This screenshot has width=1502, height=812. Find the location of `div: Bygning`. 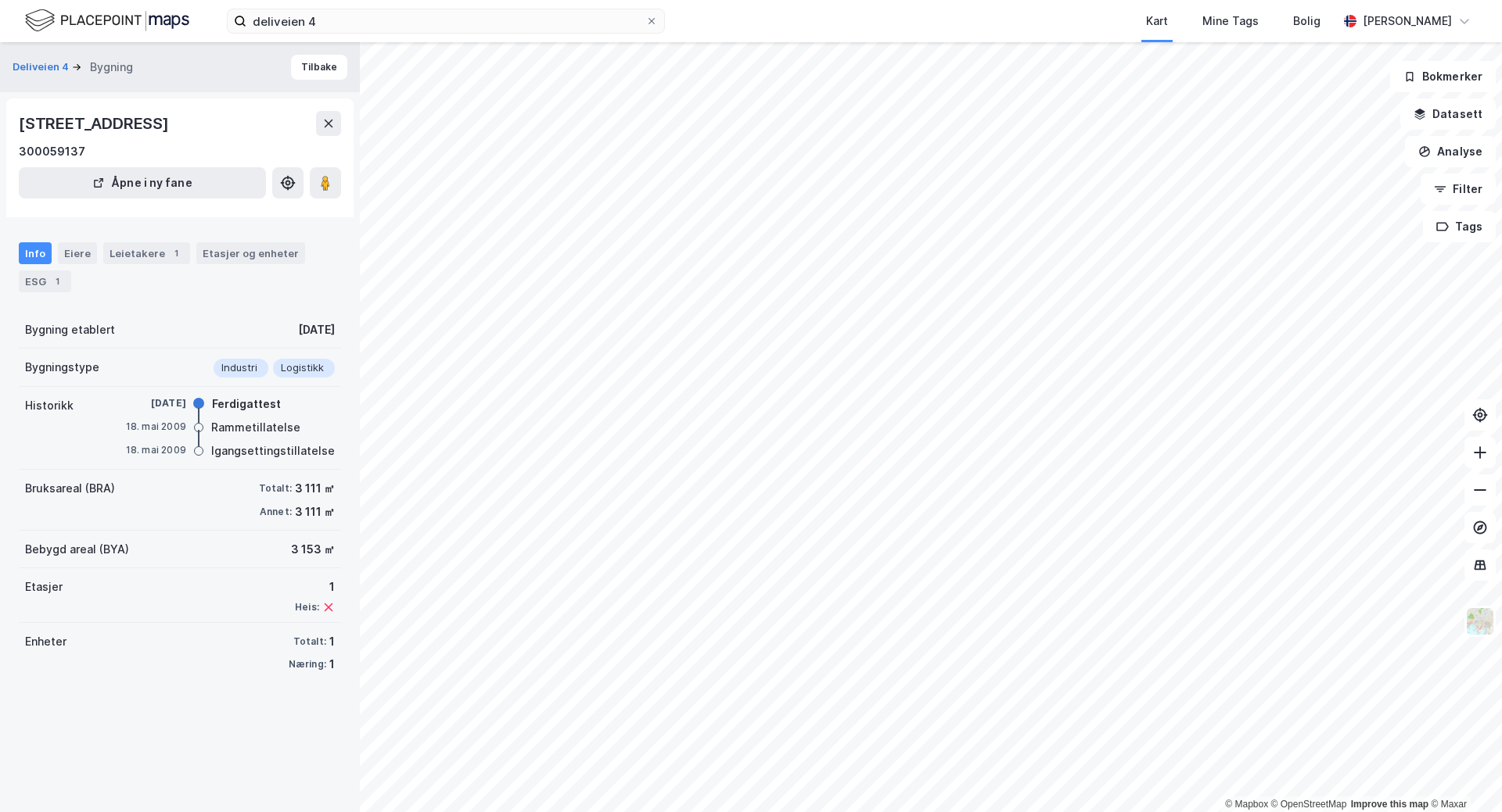

div: Bygning is located at coordinates (111, 68).